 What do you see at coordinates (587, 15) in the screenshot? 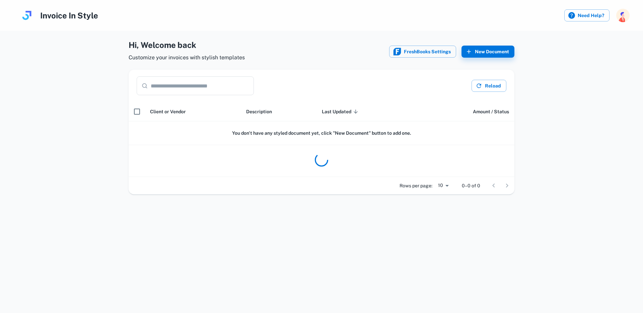
I see `label: Need Help?` at bounding box center [587, 15].